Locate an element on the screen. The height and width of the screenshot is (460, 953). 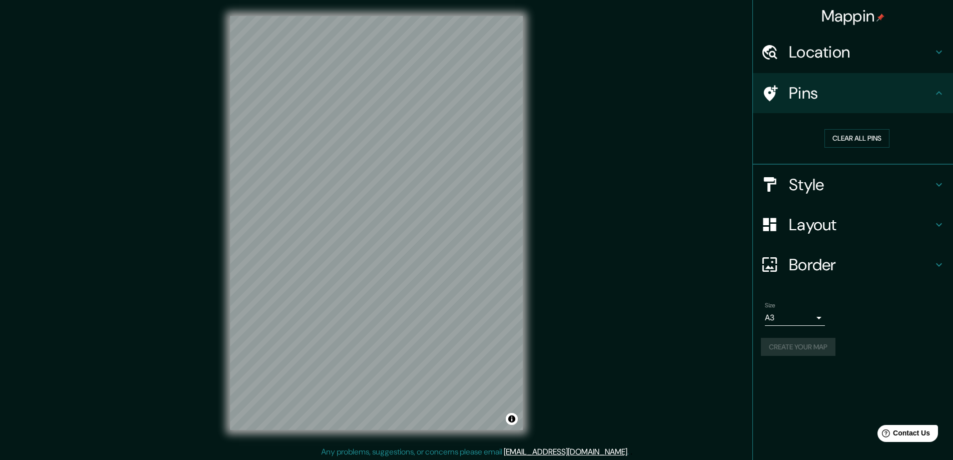
h4: Location is located at coordinates (861, 52).